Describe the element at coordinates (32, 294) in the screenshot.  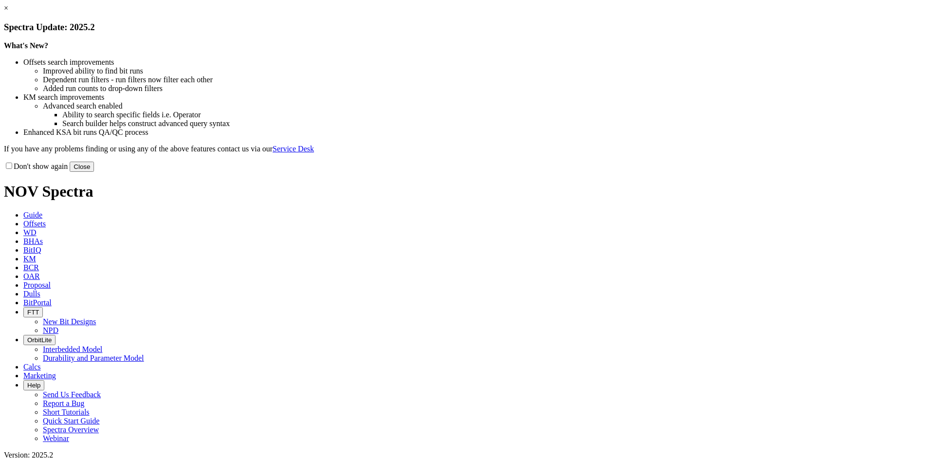
I see `span: Dulls` at that location.